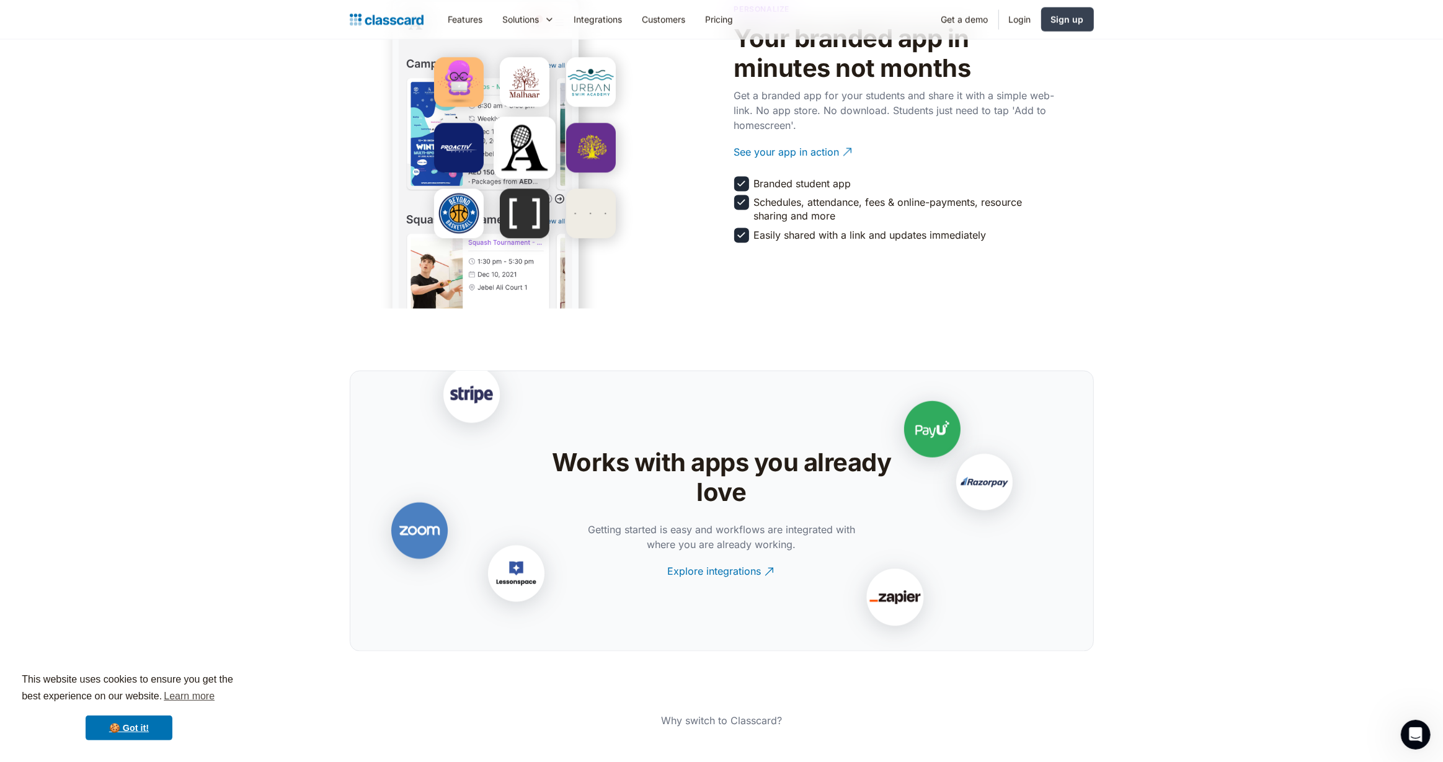  What do you see at coordinates (664, 19) in the screenshot?
I see `a: Customers` at bounding box center [664, 19].